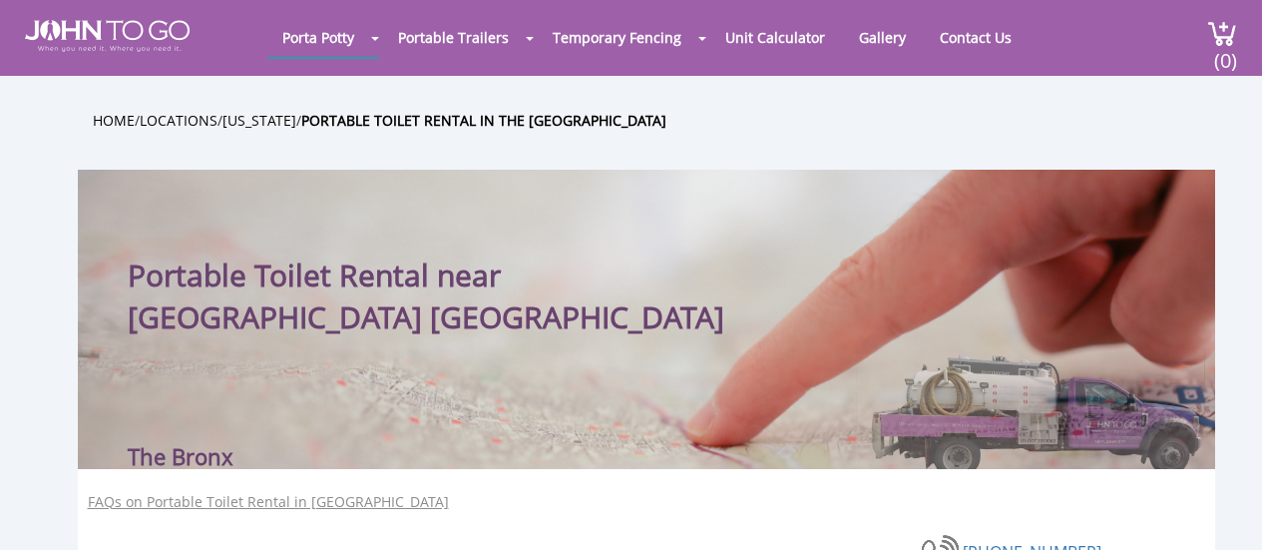 The width and height of the screenshot is (1262, 550). I want to click on a: Porta Potty, so click(318, 37).